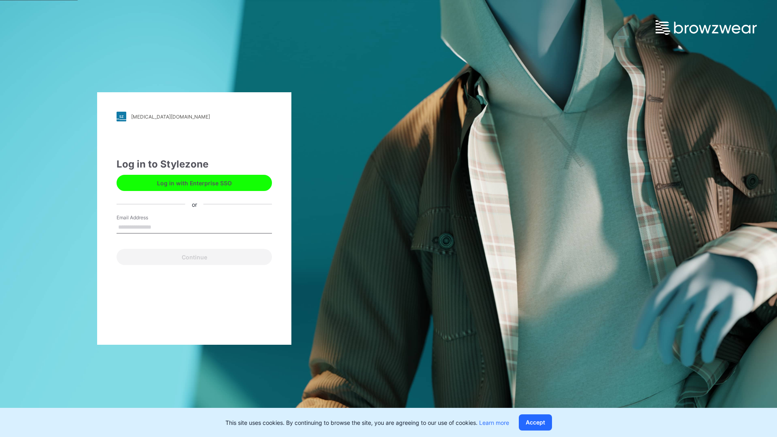 Image resolution: width=777 pixels, height=437 pixels. What do you see at coordinates (367, 423) in the screenshot?
I see `p: This site uses cookies. By continuing to browse the site, you are agreeing to our use of cookies.` at bounding box center [367, 423].